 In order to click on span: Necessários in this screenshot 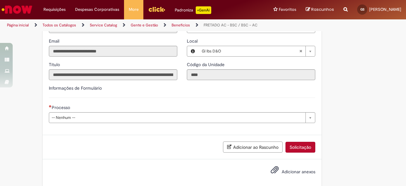, I will do `click(50, 106)`.